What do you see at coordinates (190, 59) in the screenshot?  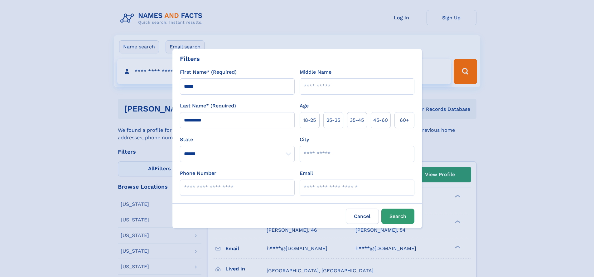 I see `div: Filters` at bounding box center [190, 59].